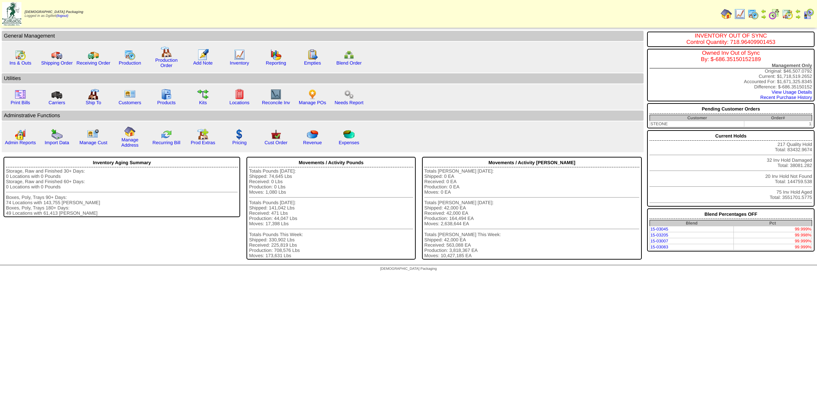 The width and height of the screenshot is (817, 408). What do you see at coordinates (239, 134) in the screenshot?
I see `img: dollar.gif` at bounding box center [239, 134].